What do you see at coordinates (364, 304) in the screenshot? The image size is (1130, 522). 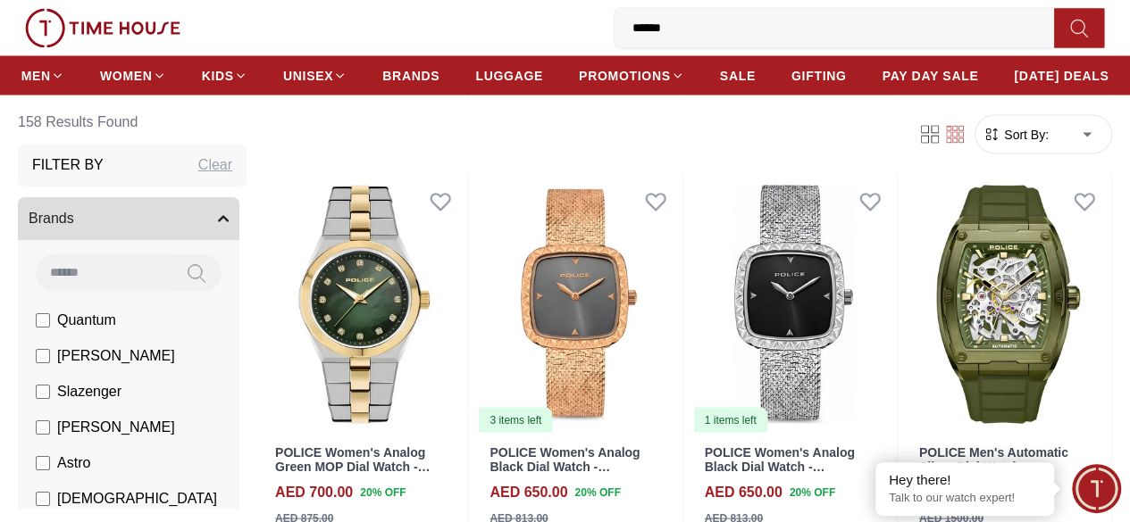 I see `img: POLICE Women's Analog Green MOP Dial Watch - PEWLG0038840` at bounding box center [364, 304].